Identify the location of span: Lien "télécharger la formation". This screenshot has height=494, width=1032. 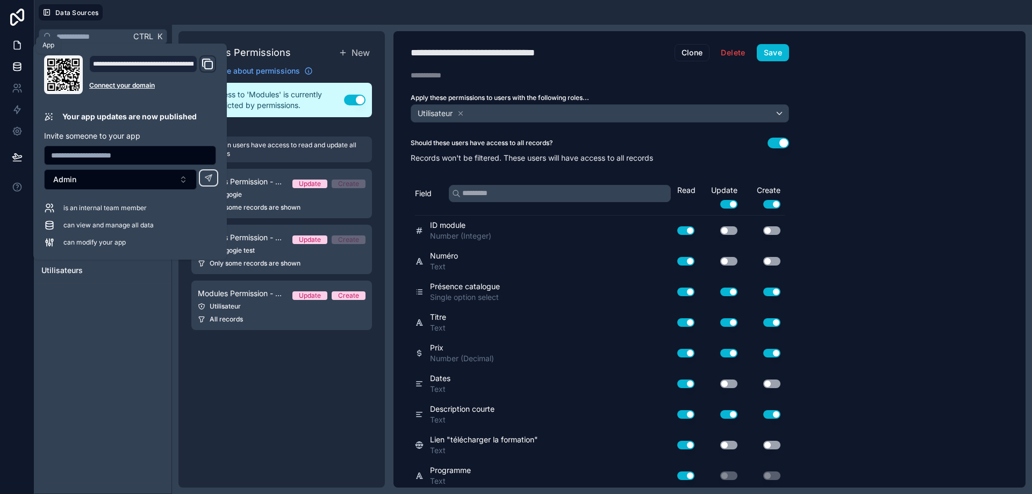
(484, 440).